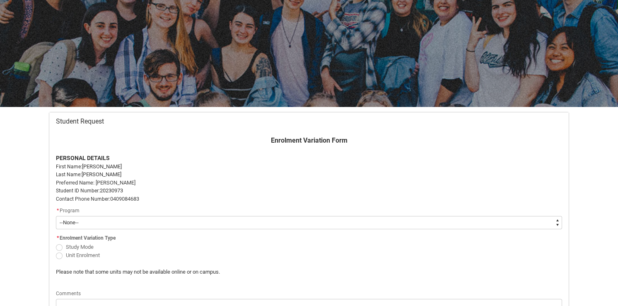 The image size is (618, 306). I want to click on span: Unit Enrolment, so click(83, 255).